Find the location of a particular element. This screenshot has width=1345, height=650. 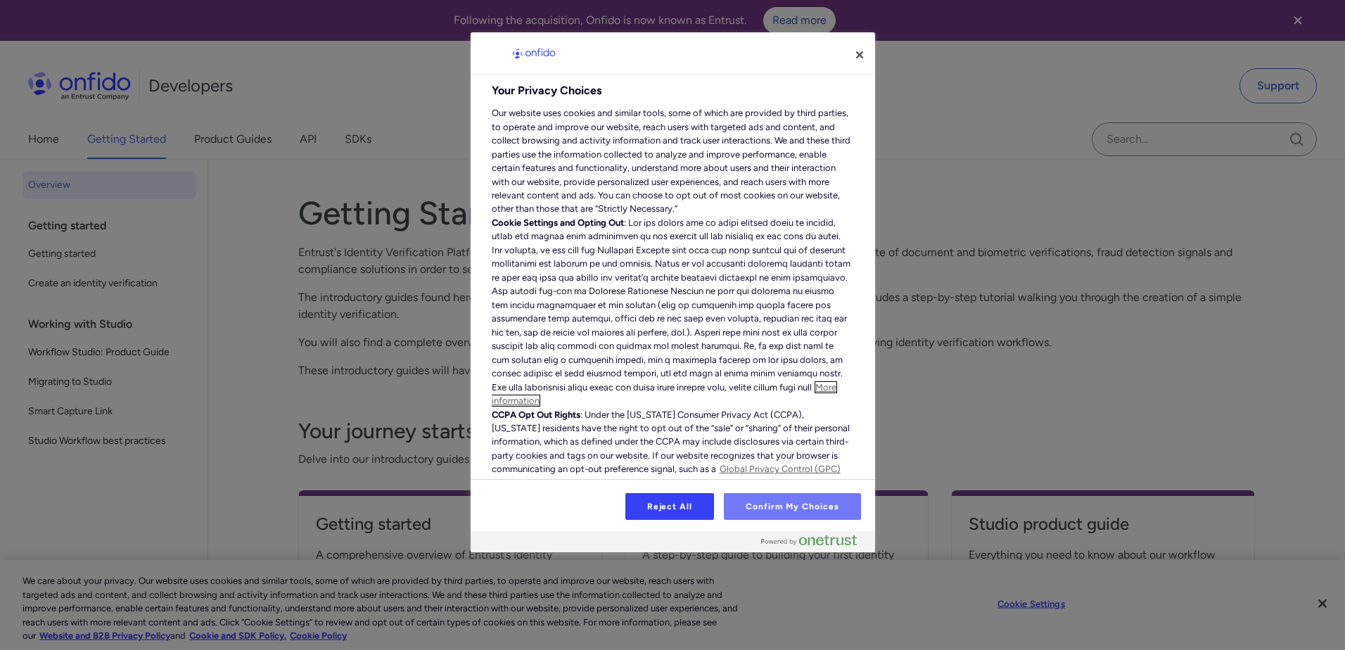

div: Preference center is located at coordinates (672, 292).